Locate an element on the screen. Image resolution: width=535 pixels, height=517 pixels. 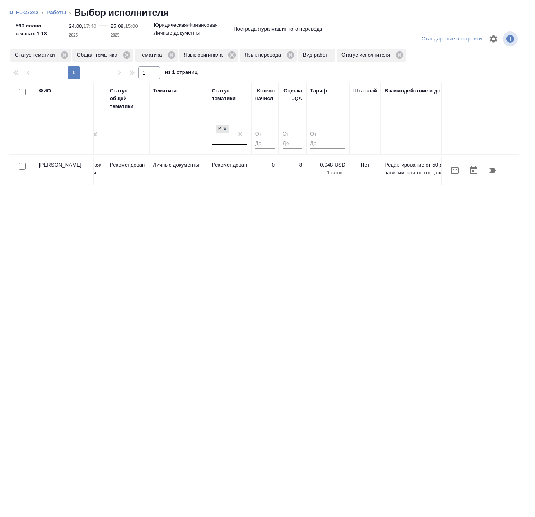
p: Язык перевода is located at coordinates (264, 55).